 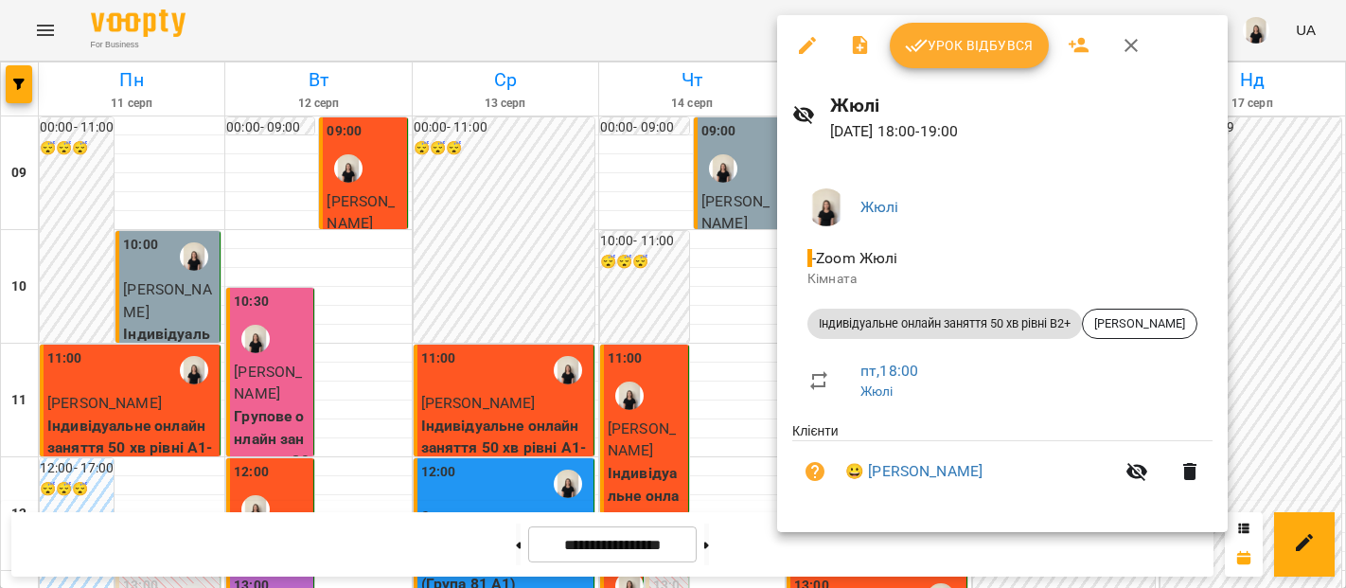 I want to click on span: Індивідуальне онлайн заняття 50 хв рівні В2+, so click(x=944, y=324).